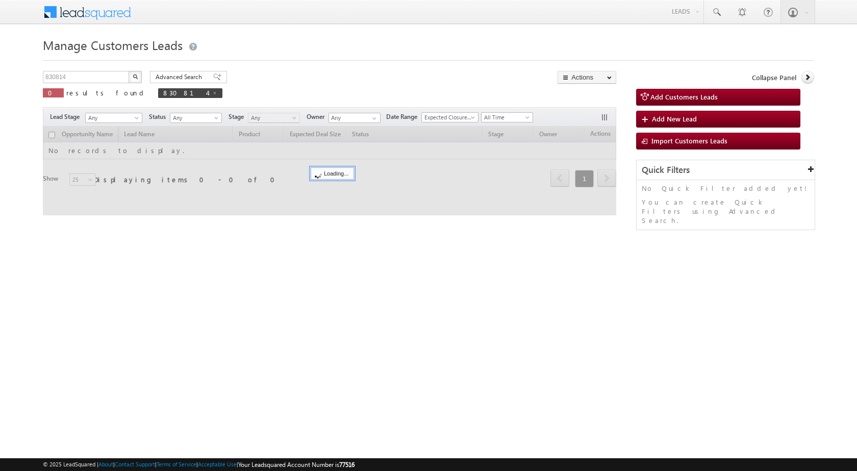  I want to click on span: Owner, so click(317, 117).